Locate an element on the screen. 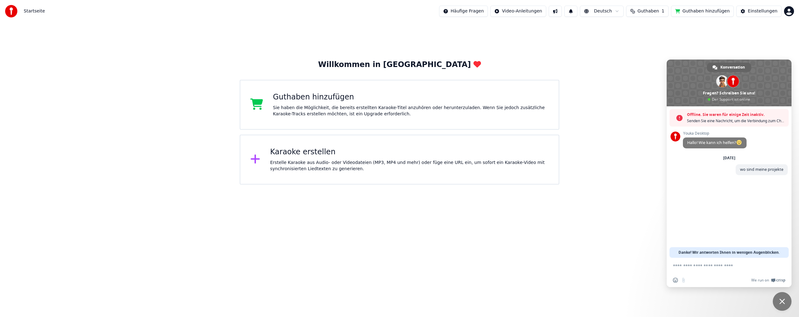 The width and height of the screenshot is (799, 317). span: We run on is located at coordinates (760, 281).